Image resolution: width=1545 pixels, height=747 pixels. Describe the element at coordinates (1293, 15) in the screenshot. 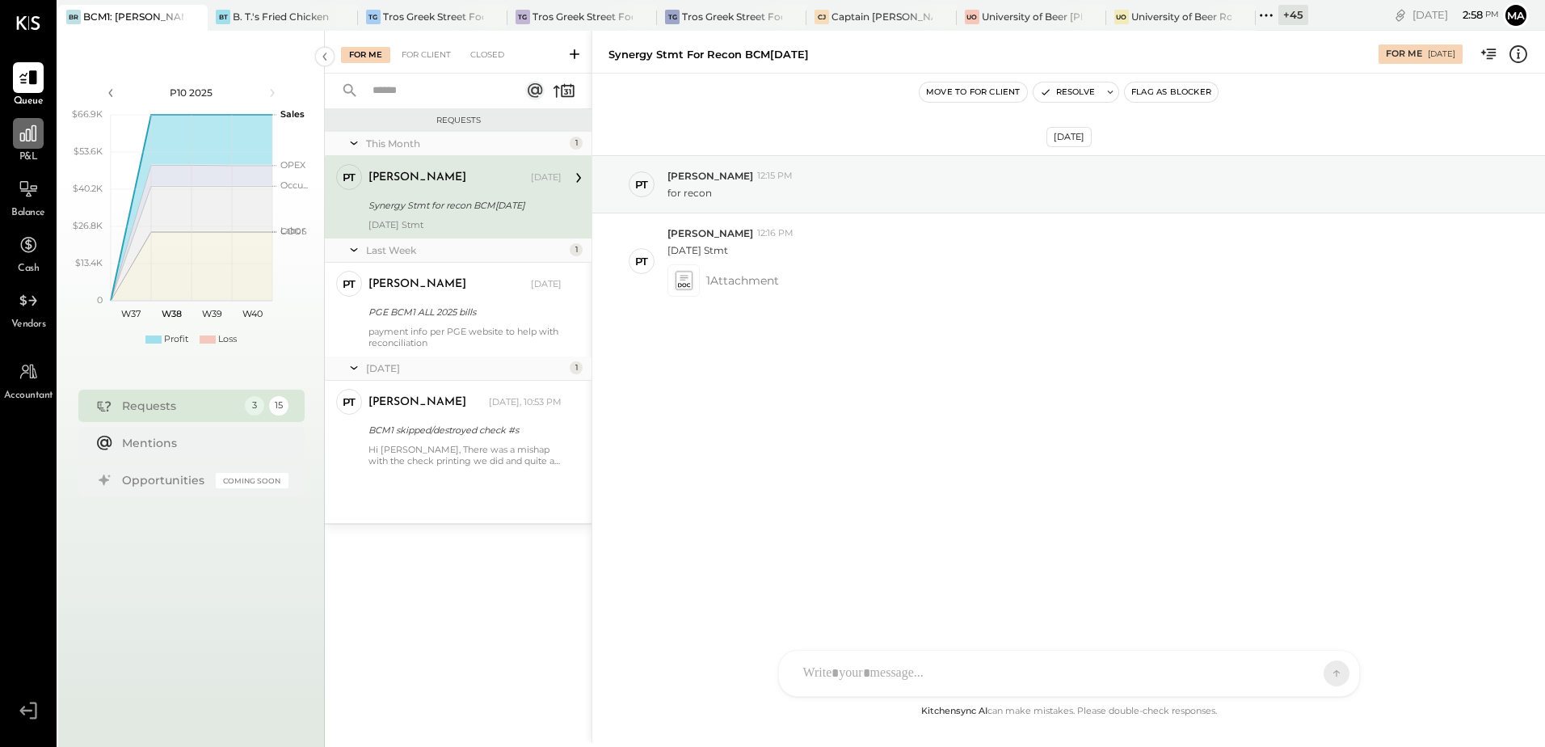

I see `div: + 45` at that location.